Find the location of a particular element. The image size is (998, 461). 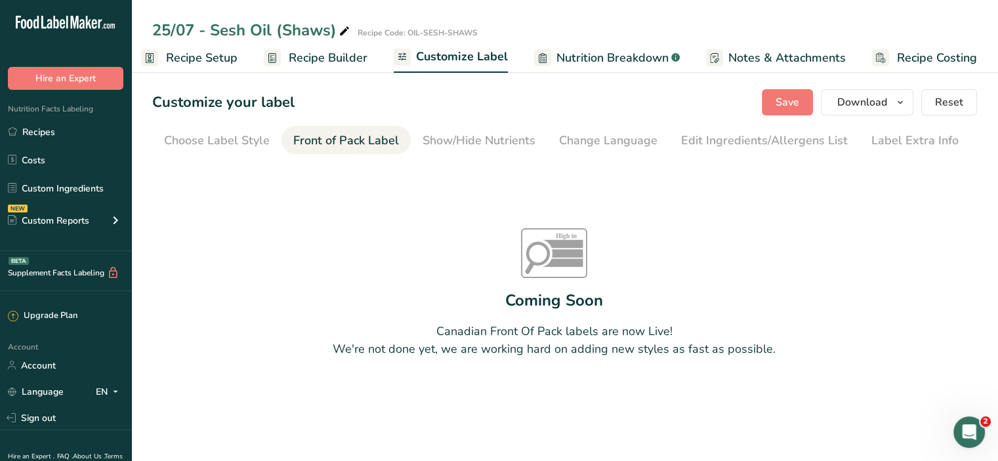

span: Notes & Attachments is located at coordinates (787, 58).